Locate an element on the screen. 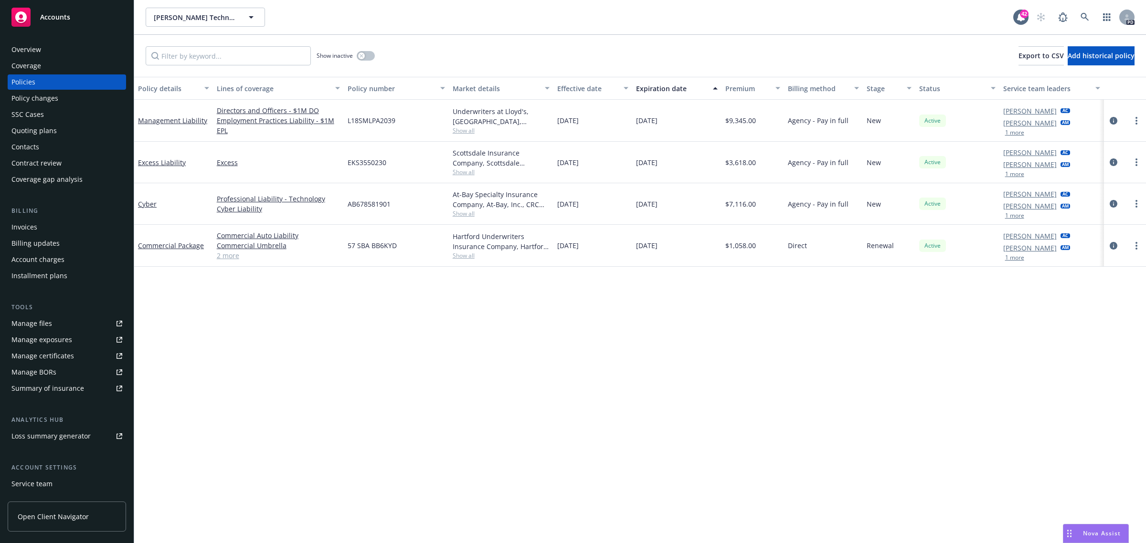 The image size is (1146, 543). button: Billing method is located at coordinates (823, 88).